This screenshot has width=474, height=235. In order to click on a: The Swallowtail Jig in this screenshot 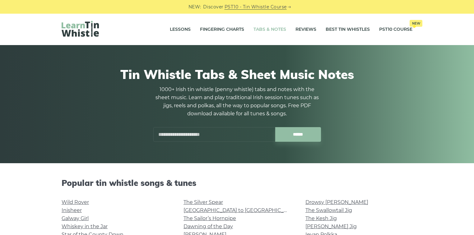, I will do `click(329, 210)`.